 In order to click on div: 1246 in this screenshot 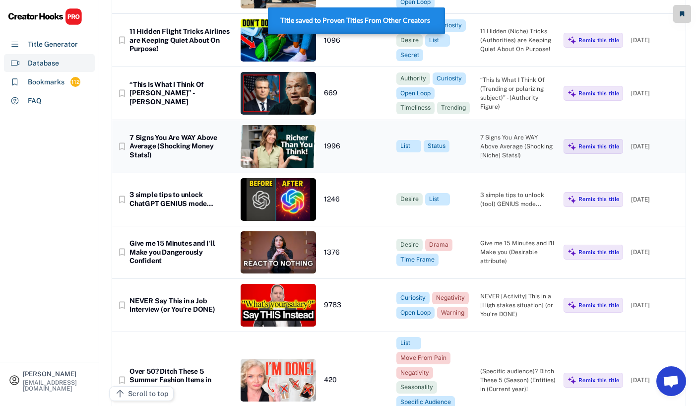, I will do `click(356, 200)`.